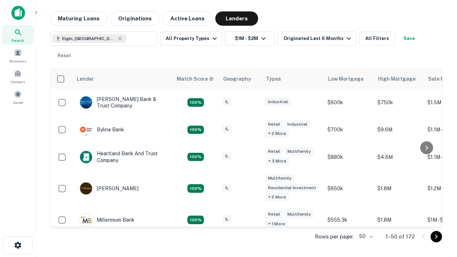 This screenshot has height=257, width=457. Describe the element at coordinates (409, 39) in the screenshot. I see `button: Save your search to get updates of matches that match your search criteria.` at that location.